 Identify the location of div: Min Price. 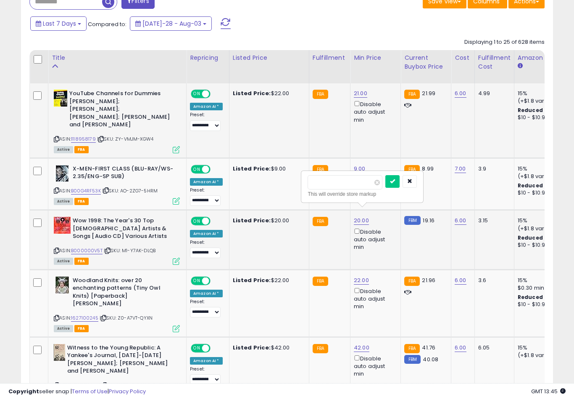
(376, 58).